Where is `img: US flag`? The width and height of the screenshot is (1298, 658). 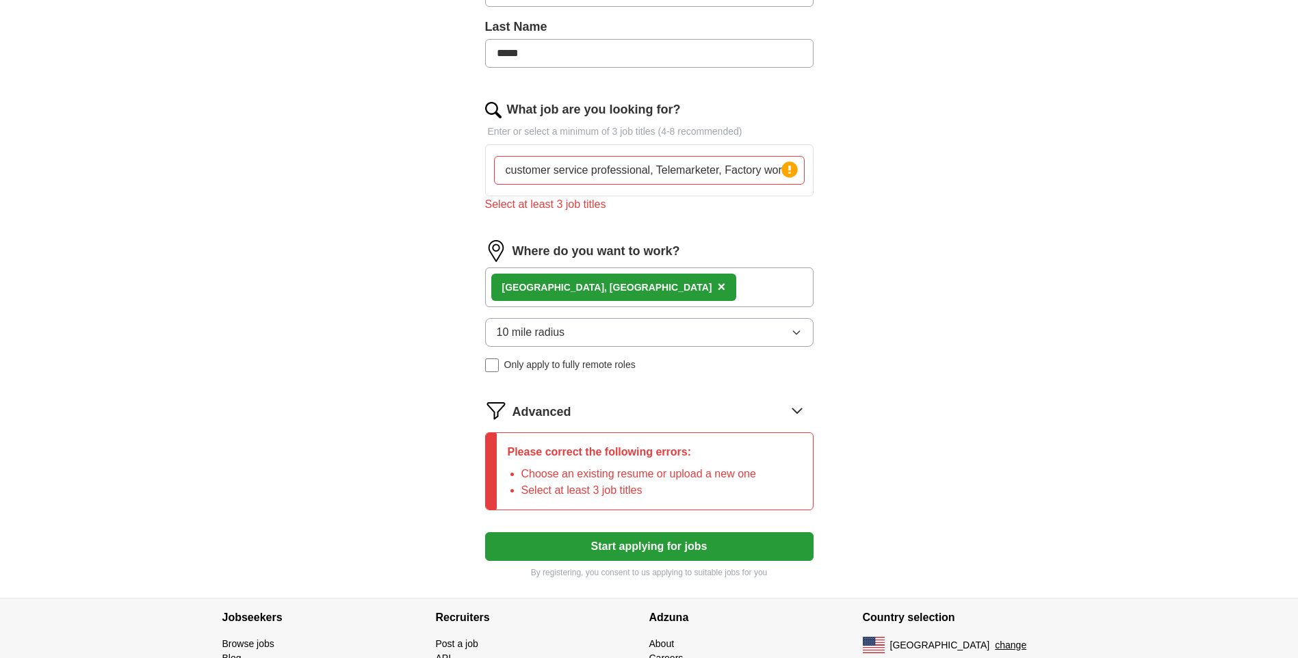
img: US flag is located at coordinates (874, 645).